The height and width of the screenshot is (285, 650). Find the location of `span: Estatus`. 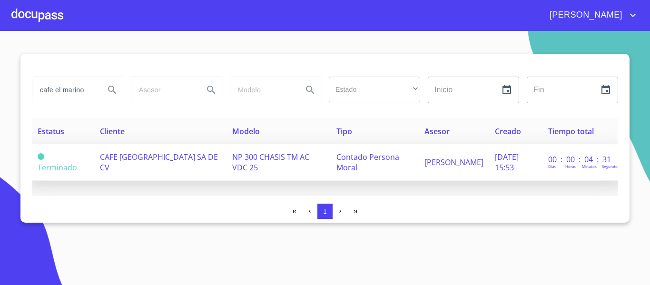

span: Estatus is located at coordinates (51, 131).